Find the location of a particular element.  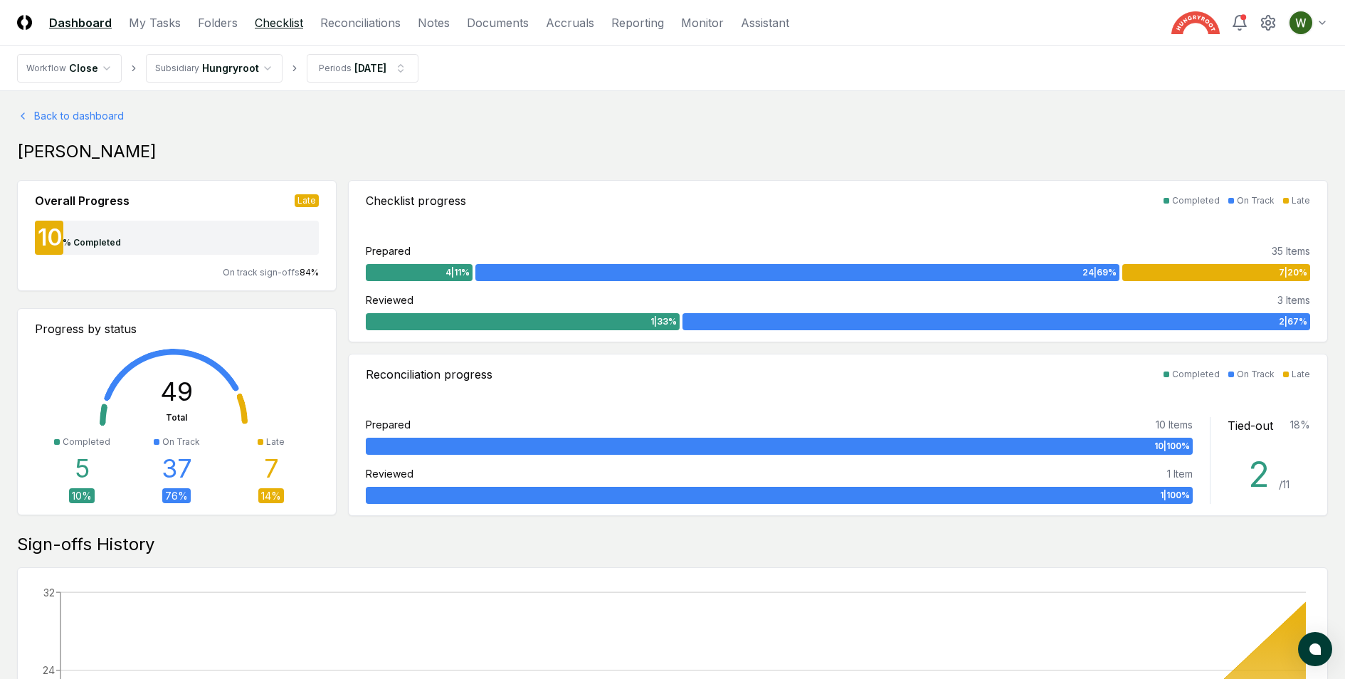

a: My Tasks is located at coordinates (154, 23).